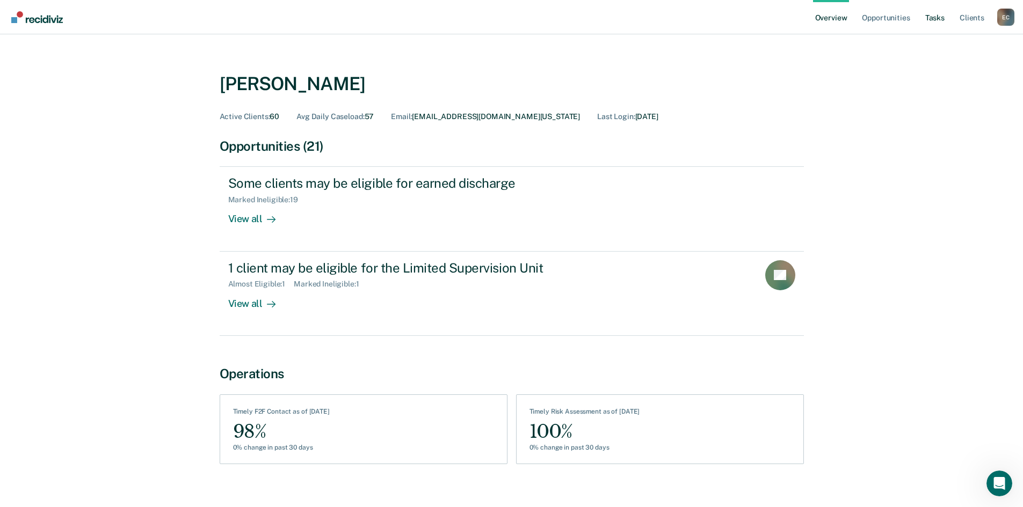  What do you see at coordinates (1006, 17) in the screenshot?
I see `button: Profile dropdown button` at bounding box center [1006, 17].